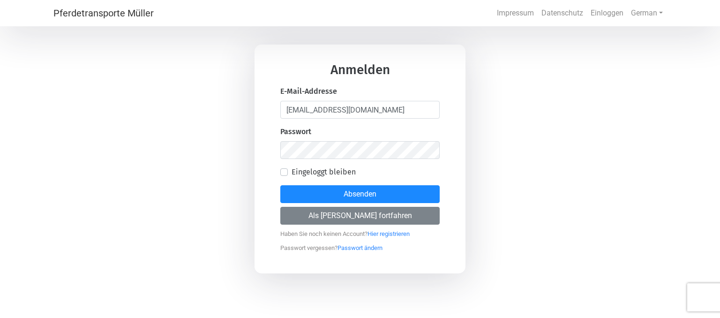 The height and width of the screenshot is (318, 720). What do you see at coordinates (360, 75) in the screenshot?
I see `h3: Anmelden` at bounding box center [360, 75].